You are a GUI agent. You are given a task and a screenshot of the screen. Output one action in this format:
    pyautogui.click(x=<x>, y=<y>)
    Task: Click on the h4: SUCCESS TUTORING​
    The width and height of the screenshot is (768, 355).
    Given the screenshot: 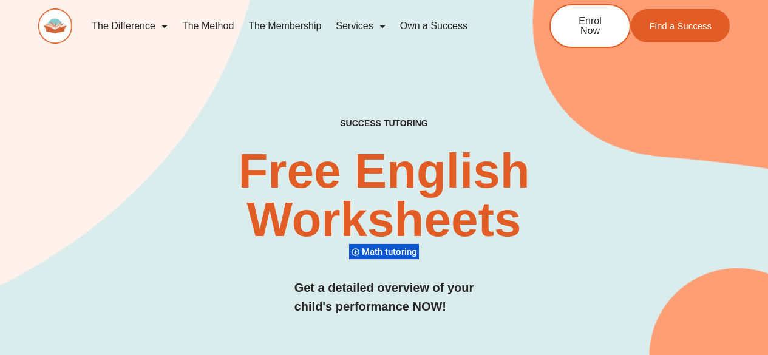 What is the action you would take?
    pyautogui.click(x=383, y=123)
    